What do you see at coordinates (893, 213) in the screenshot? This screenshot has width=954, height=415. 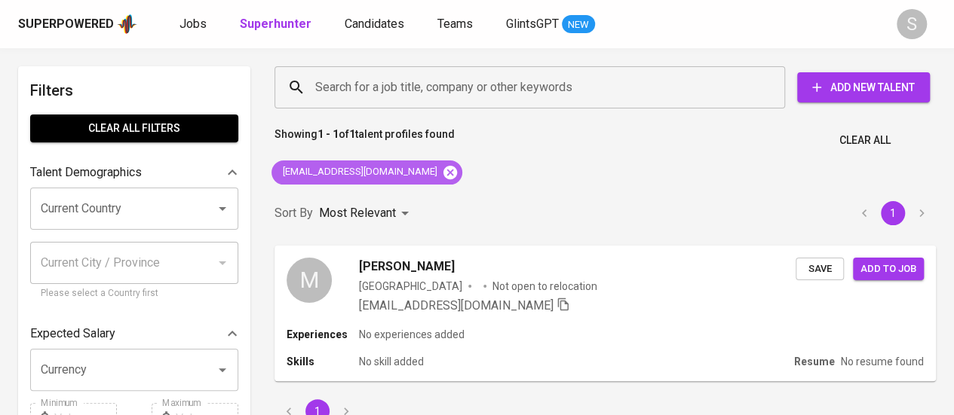 I see `button: page 1` at bounding box center [893, 213].